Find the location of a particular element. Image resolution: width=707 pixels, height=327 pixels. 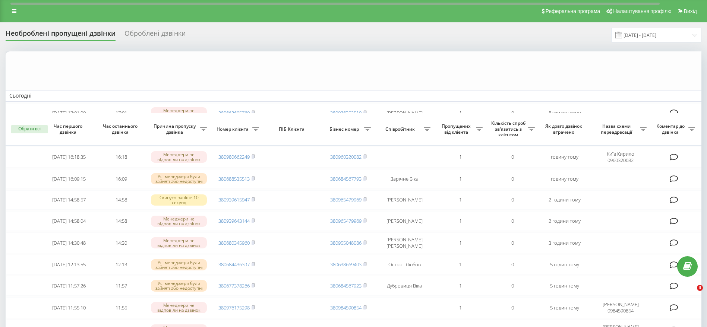

a: 380980662249 is located at coordinates (234, 157).